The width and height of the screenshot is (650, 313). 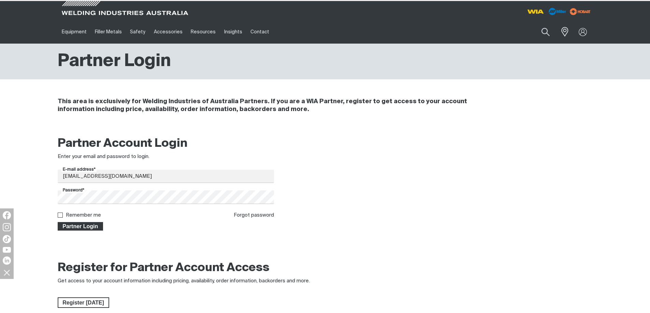 I want to click on a: Safety, so click(x=137, y=32).